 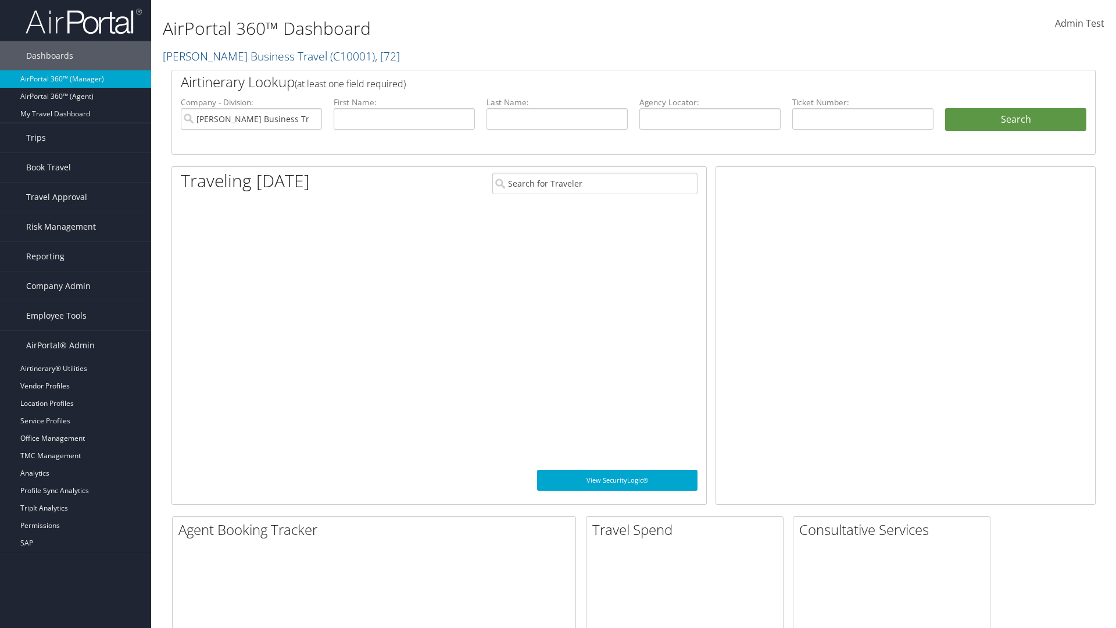 What do you see at coordinates (595, 82) in the screenshot?
I see `h2: Airtinerary Lookup` at bounding box center [595, 82].